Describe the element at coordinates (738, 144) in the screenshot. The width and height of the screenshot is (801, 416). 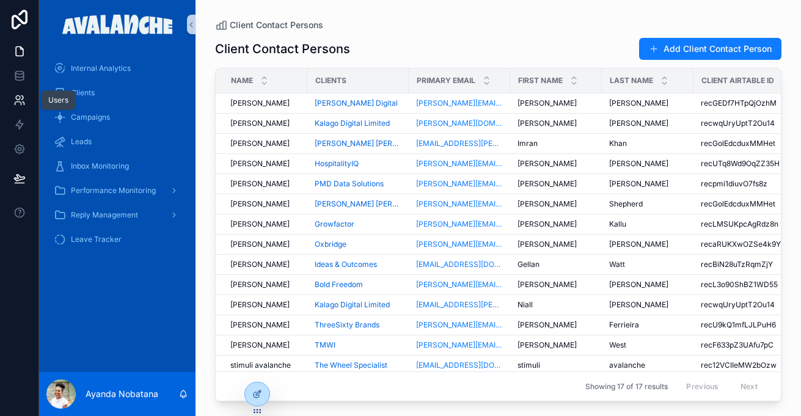
I see `span: recGolEdcduxMMHet` at that location.